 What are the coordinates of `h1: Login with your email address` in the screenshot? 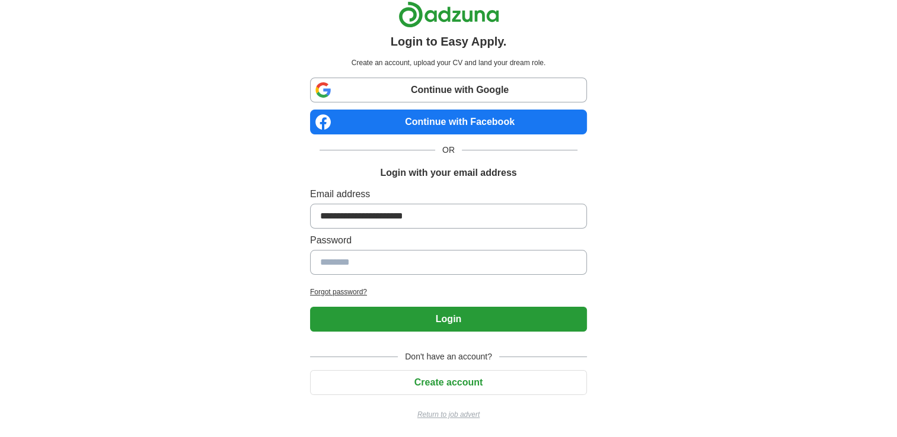 It's located at (448, 173).